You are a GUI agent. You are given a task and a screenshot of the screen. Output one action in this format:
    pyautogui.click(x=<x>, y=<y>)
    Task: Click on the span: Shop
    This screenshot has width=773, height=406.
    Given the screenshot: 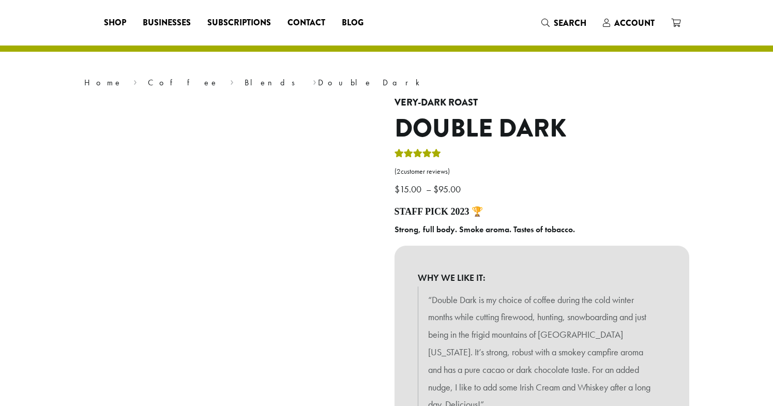 What is the action you would take?
    pyautogui.click(x=115, y=23)
    